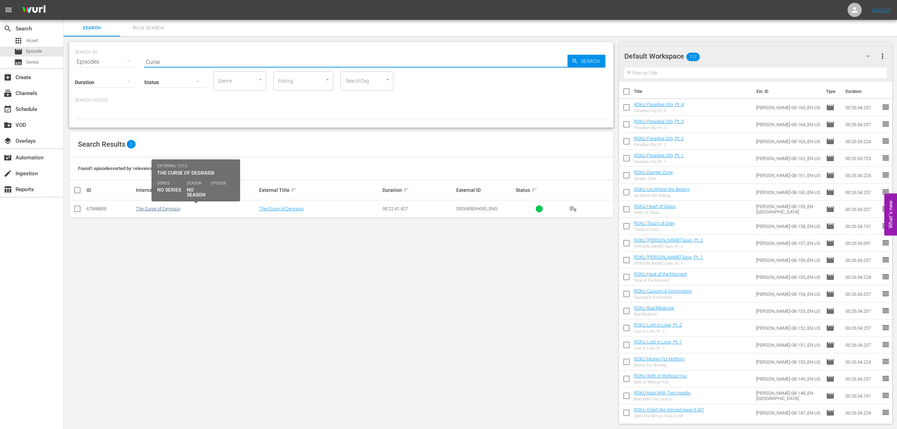 This screenshot has width=897, height=429. I want to click on div: Bad Medicine, so click(654, 314).